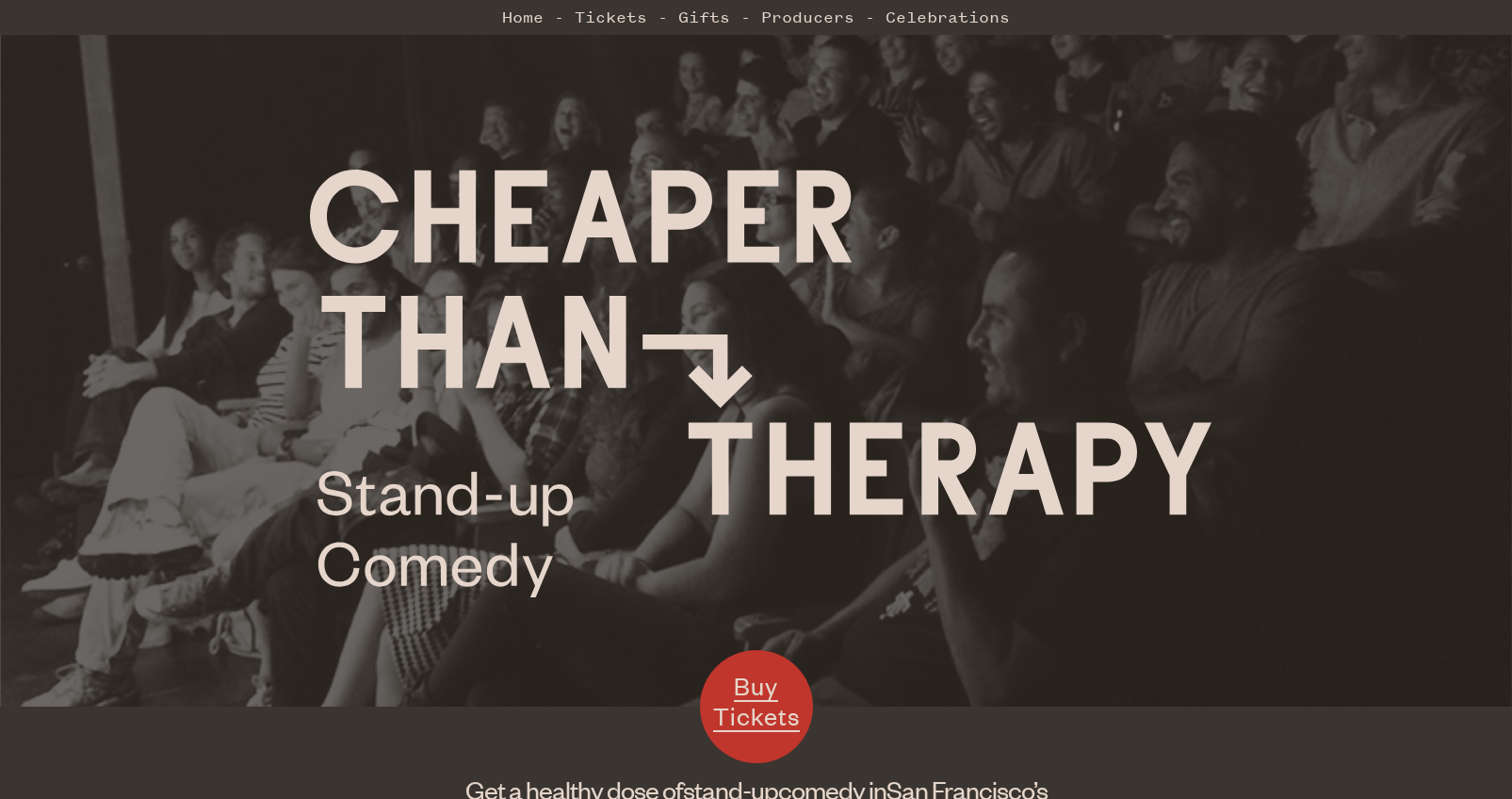 This screenshot has height=799, width=1512. Describe the element at coordinates (760, 383) in the screenshot. I see `img: Cheaper Than Therapy logo` at that location.